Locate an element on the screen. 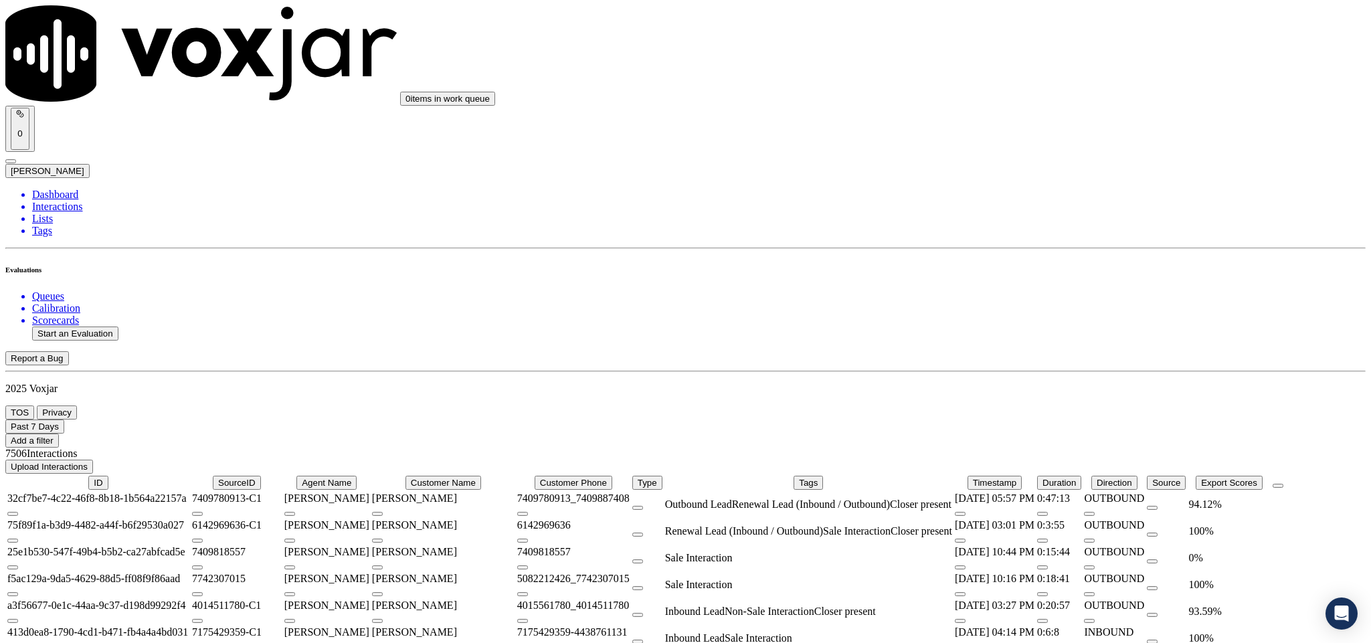 The image size is (1371, 643). button: ID is located at coordinates (98, 482).